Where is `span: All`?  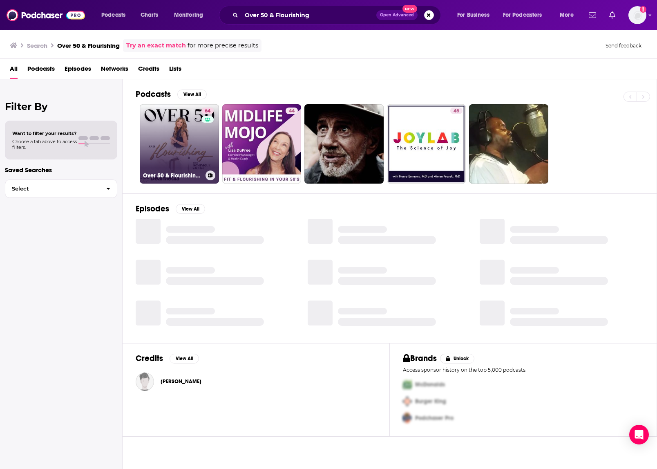 span: All is located at coordinates (13, 70).